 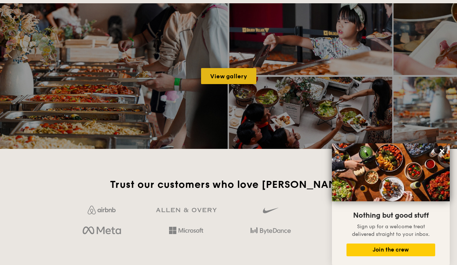 I want to click on button: Close, so click(x=442, y=151).